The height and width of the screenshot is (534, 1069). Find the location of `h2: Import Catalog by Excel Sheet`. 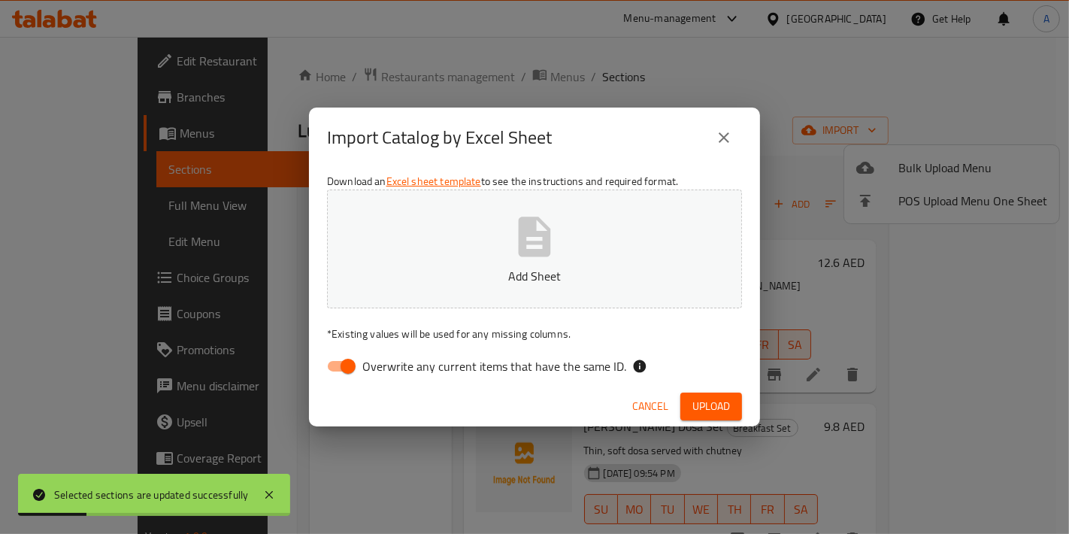

h2: Import Catalog by Excel Sheet is located at coordinates (439, 138).